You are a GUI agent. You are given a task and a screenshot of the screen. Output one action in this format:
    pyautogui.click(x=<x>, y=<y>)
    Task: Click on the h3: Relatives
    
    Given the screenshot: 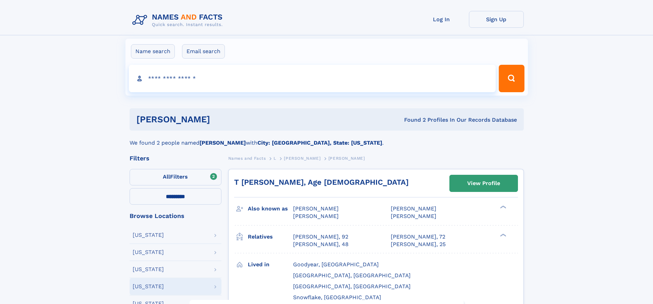 What is the action you would take?
    pyautogui.click(x=271, y=237)
    